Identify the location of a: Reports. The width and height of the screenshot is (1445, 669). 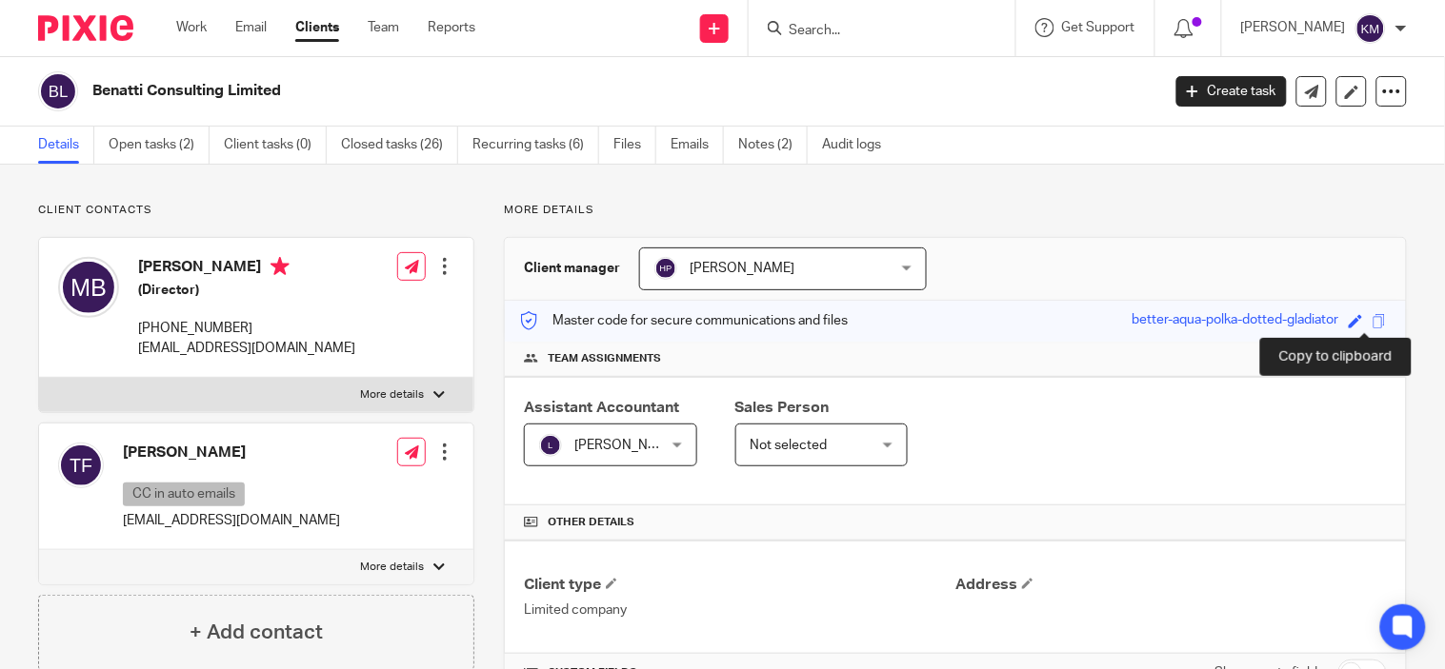
(451, 28).